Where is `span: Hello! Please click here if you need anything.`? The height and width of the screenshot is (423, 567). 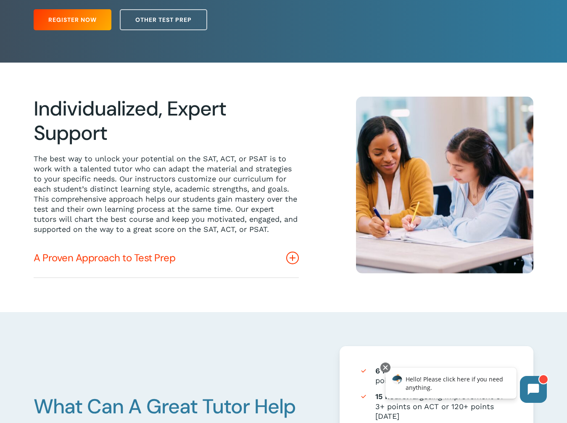 span: Hello! Please click here if you need anything. is located at coordinates (78, 22).